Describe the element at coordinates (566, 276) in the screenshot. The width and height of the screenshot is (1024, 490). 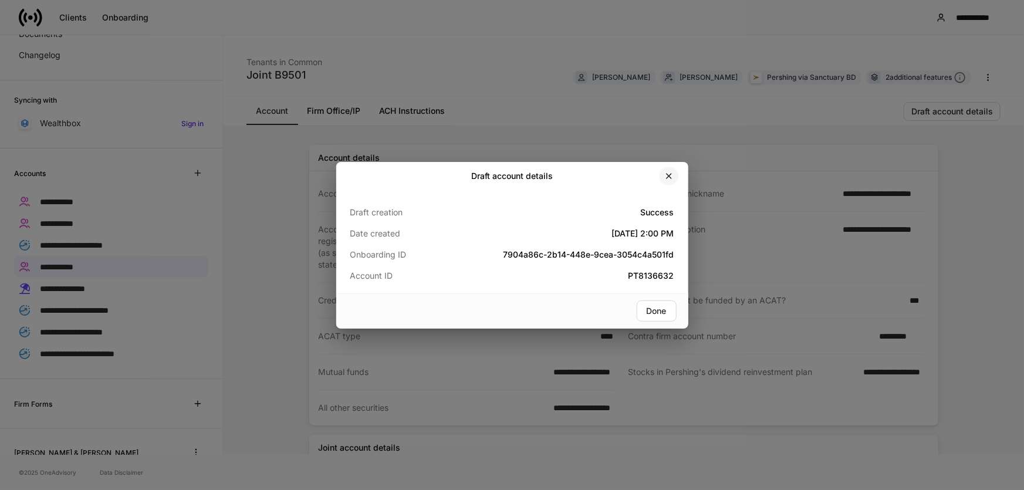
I see `h5: PT8136632` at that location.